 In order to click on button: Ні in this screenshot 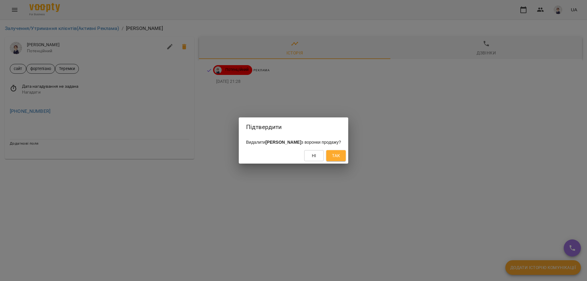, I will do `click(314, 156)`.